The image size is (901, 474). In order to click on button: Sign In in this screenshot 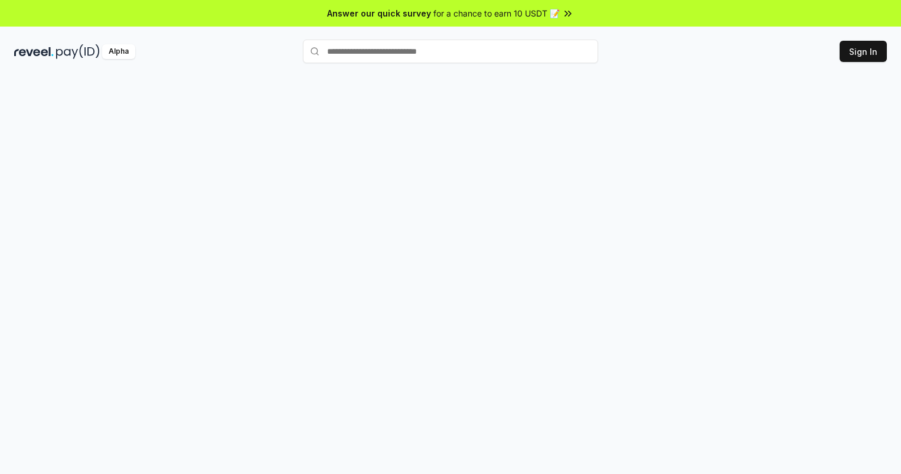, I will do `click(864, 51)`.